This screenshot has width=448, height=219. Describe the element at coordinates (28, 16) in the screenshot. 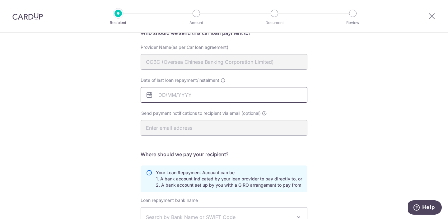

I see `img: CardUp` at that location.